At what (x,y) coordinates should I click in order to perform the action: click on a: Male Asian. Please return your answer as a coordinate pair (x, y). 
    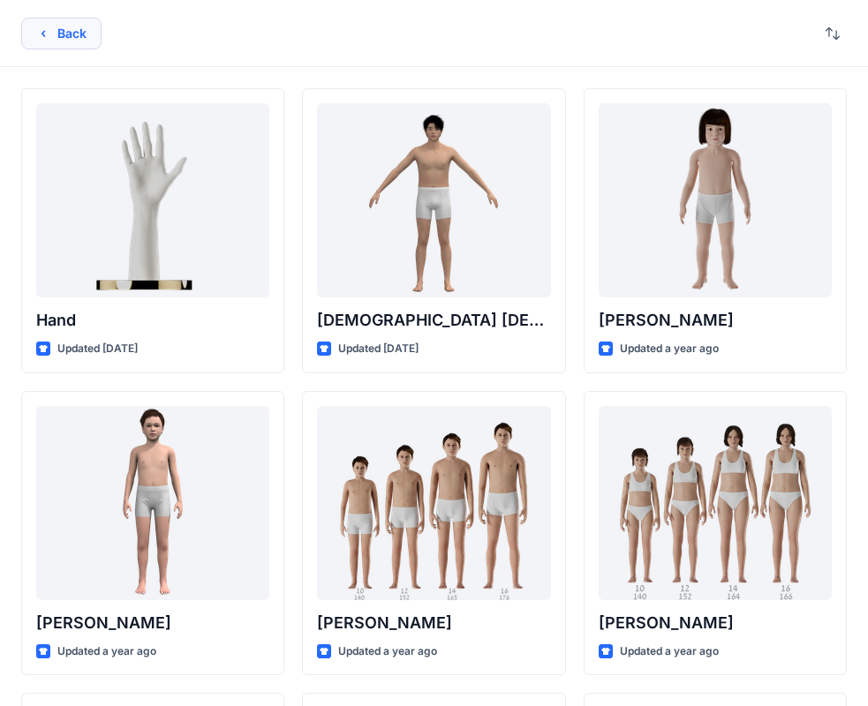
    Looking at the image, I should click on (434, 200).